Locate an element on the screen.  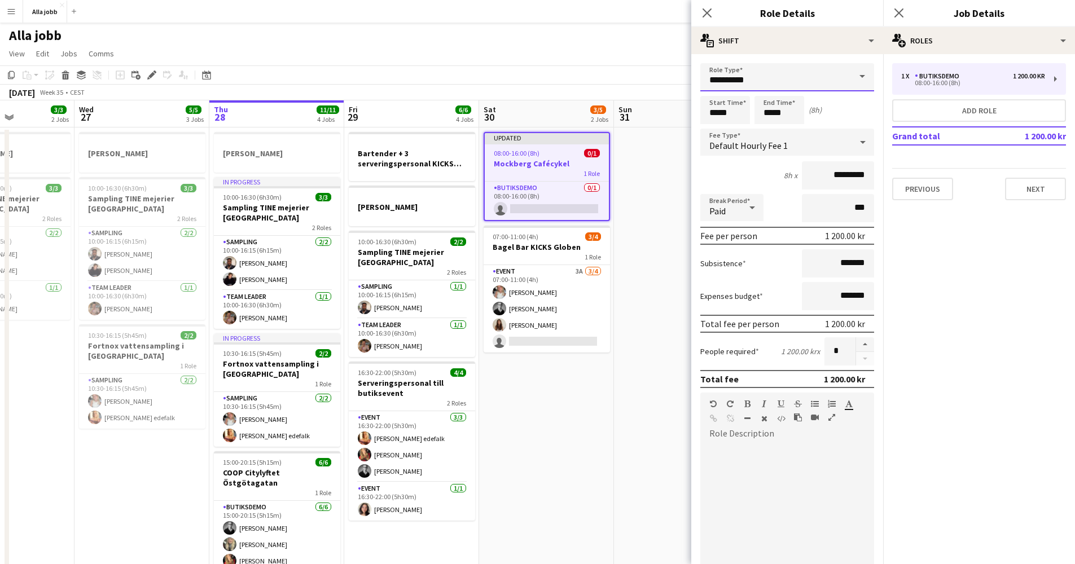
button: Undo is located at coordinates (713, 404).